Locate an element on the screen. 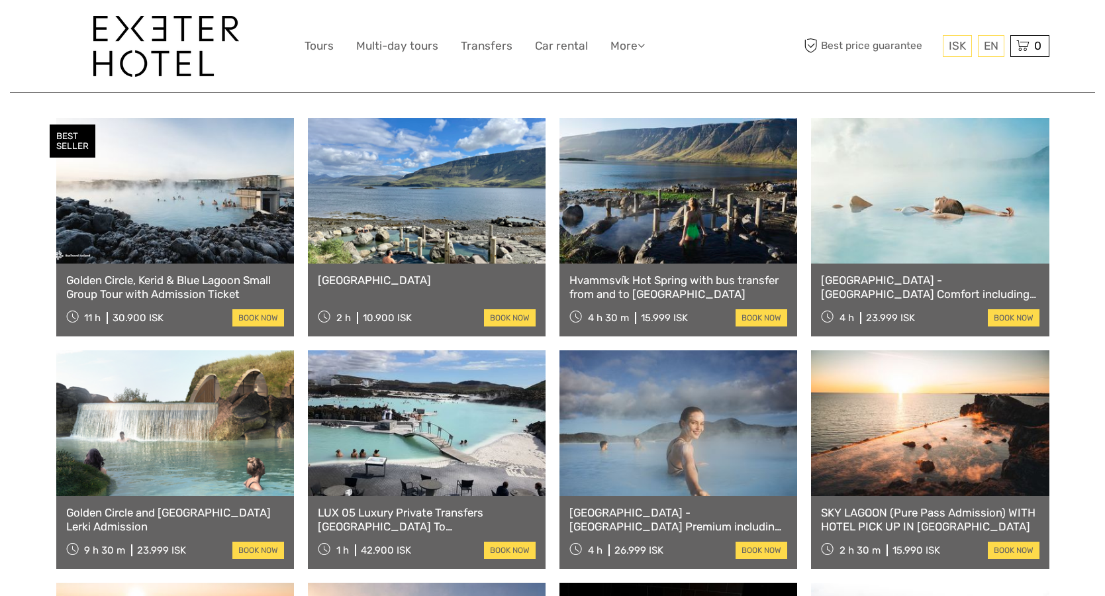 The width and height of the screenshot is (1105, 596). div: 10.900 ISK is located at coordinates (387, 318).